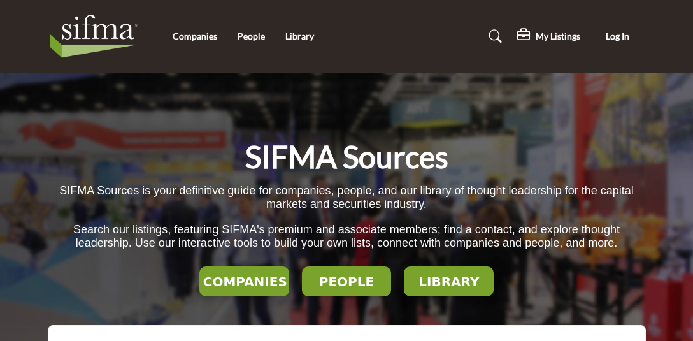 This screenshot has width=693, height=341. What do you see at coordinates (244, 281) in the screenshot?
I see `h2: COMPANIES` at bounding box center [244, 281].